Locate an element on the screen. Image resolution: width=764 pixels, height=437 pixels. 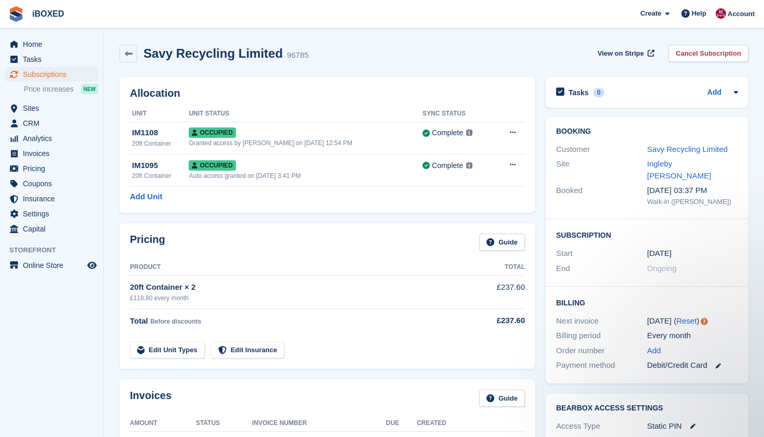
span: Before discounts is located at coordinates (176, 321).